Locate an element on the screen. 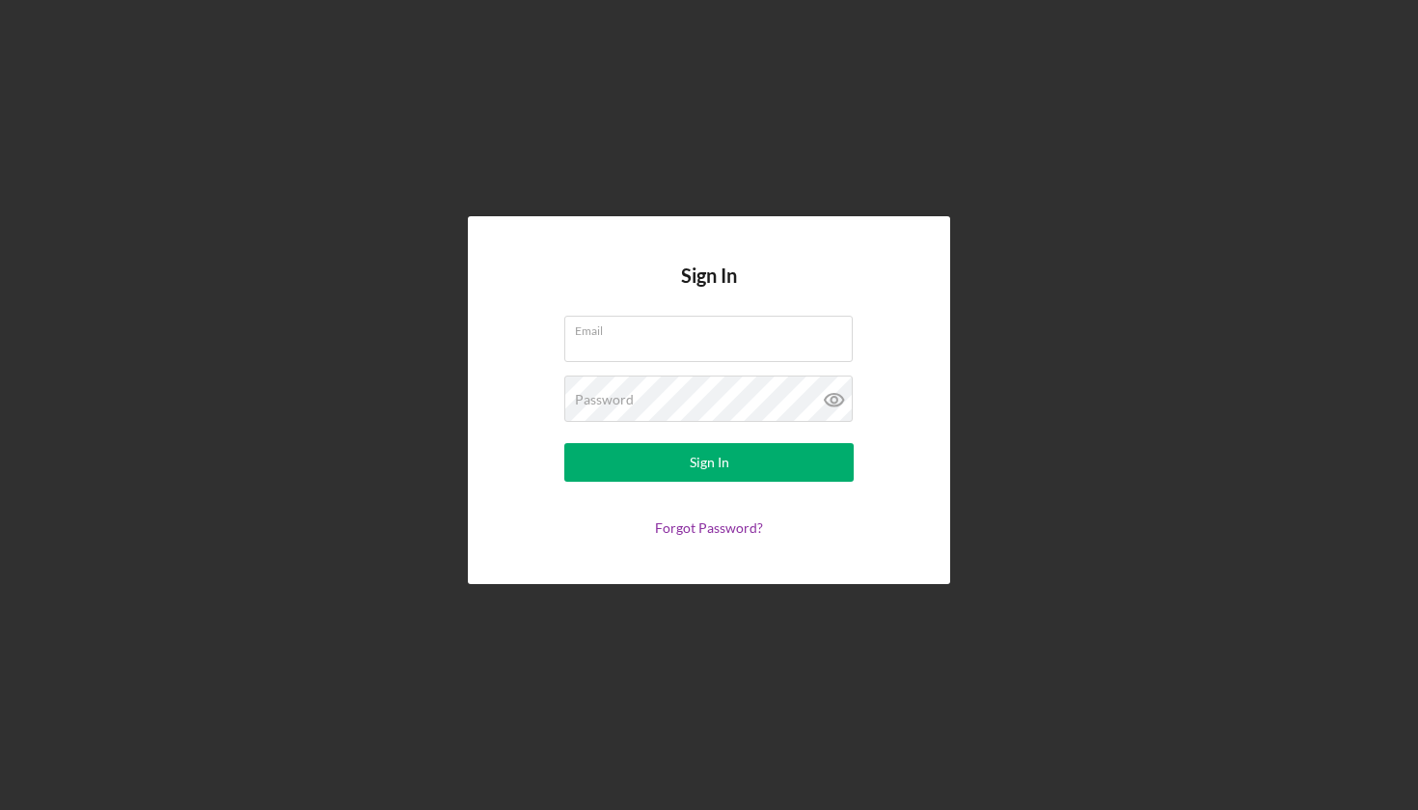 The width and height of the screenshot is (1418, 810). button: Sign In is located at coordinates (709, 462).